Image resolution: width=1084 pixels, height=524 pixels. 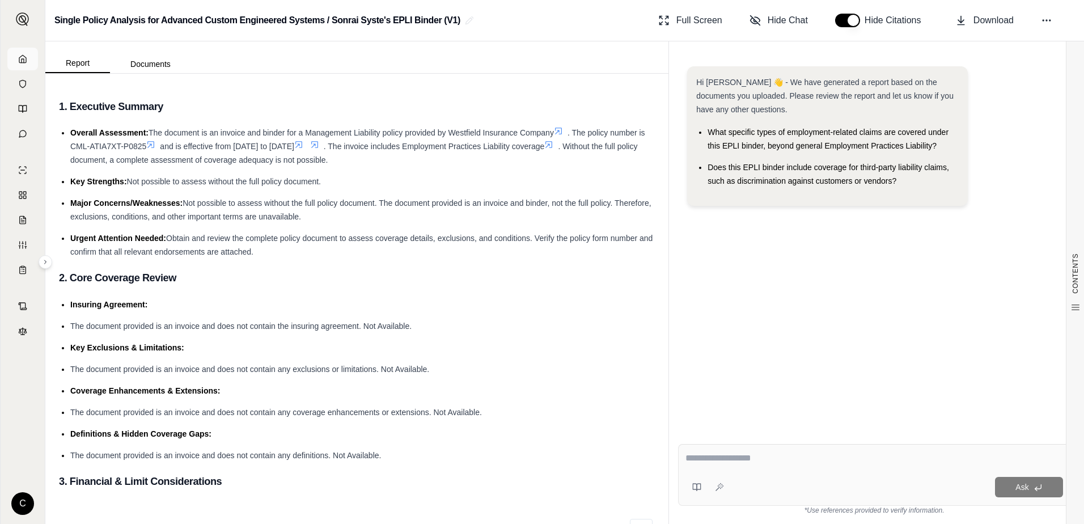 What do you see at coordinates (126, 203) in the screenshot?
I see `span: Major Concerns/Weaknesses:` at bounding box center [126, 203].